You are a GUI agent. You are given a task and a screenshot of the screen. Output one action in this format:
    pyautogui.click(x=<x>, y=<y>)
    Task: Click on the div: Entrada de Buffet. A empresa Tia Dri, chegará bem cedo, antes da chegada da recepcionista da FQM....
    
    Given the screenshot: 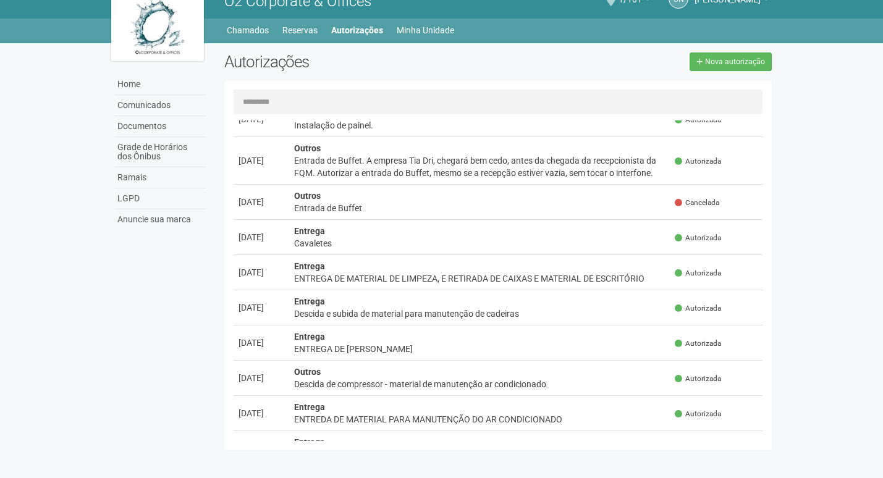 What is the action you would take?
    pyautogui.click(x=479, y=167)
    